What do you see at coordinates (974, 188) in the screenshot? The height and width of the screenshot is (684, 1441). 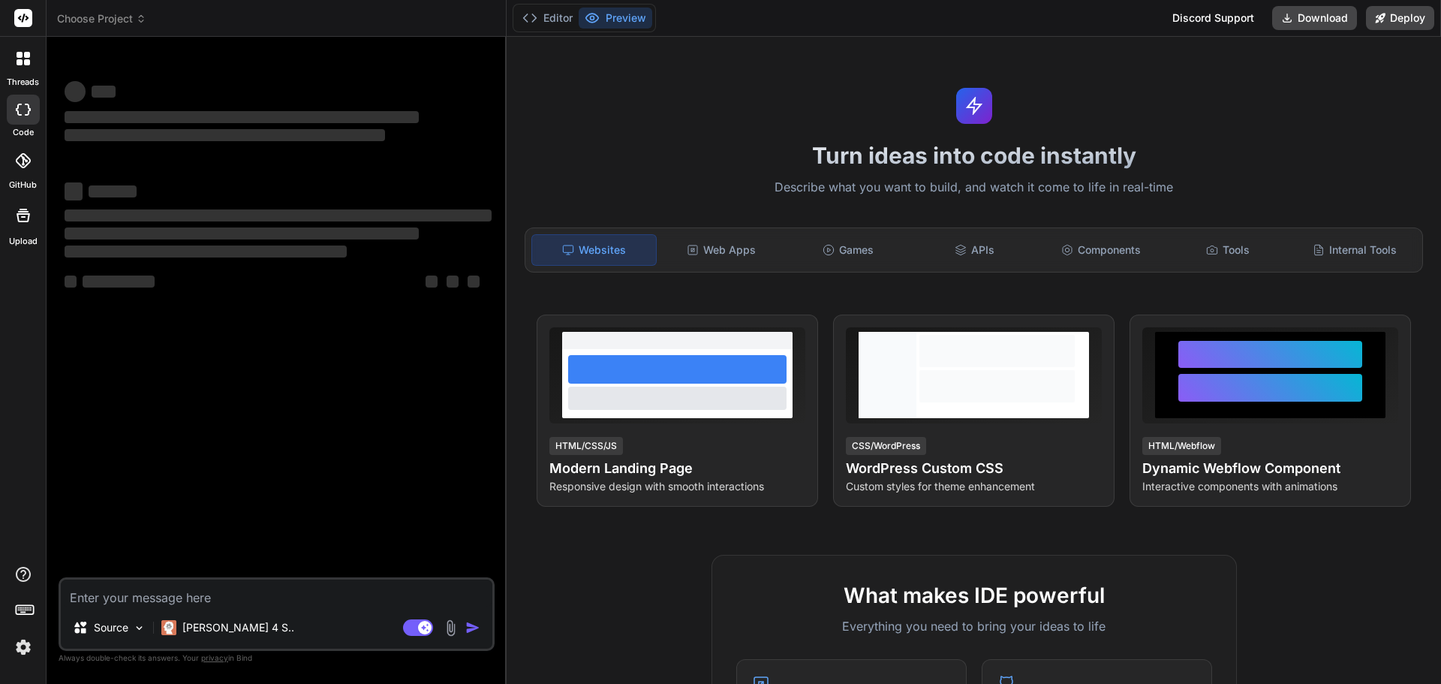 I see `p: Describe what you want to build, and watch it come to life in real-time` at bounding box center [974, 188].